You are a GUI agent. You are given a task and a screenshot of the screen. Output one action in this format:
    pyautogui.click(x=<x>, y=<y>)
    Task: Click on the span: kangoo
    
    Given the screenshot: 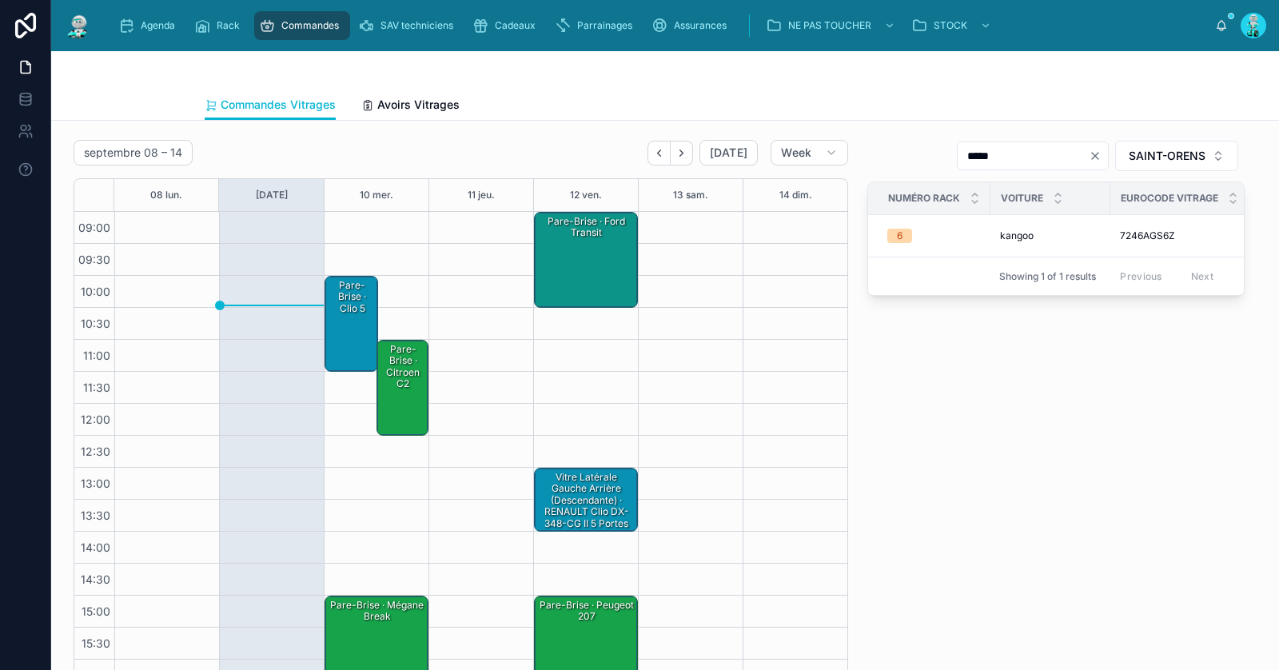 What is the action you would take?
    pyautogui.click(x=1017, y=236)
    